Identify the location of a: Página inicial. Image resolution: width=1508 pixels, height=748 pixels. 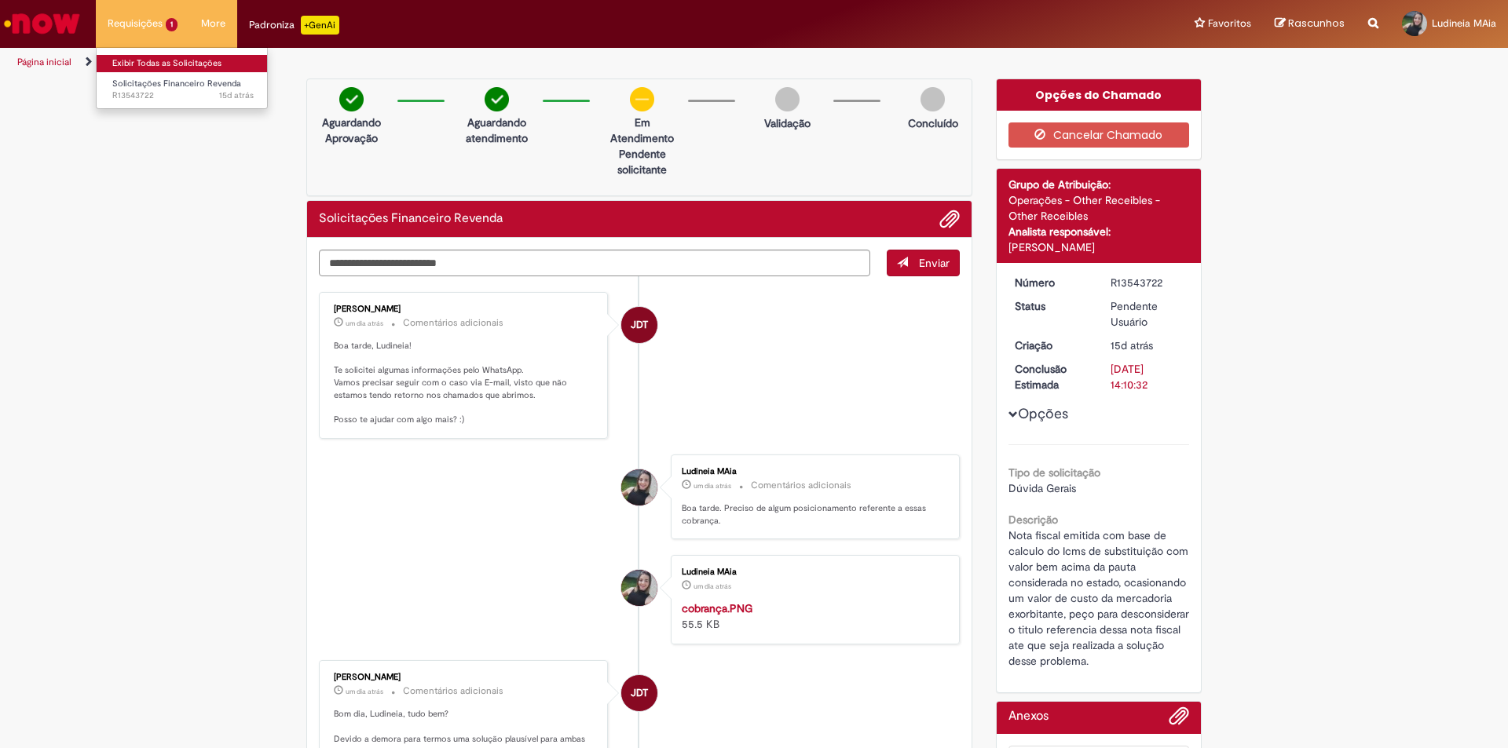
(44, 62).